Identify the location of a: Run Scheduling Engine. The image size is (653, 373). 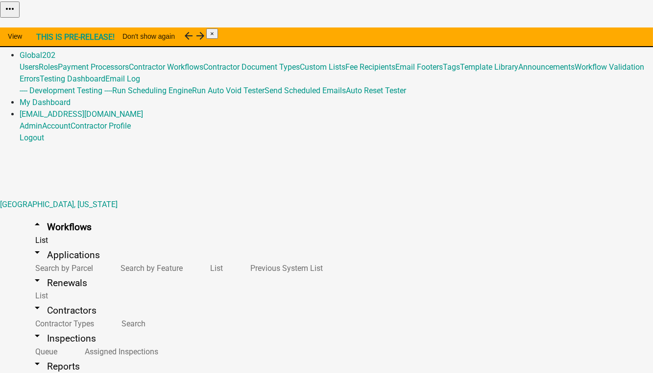
(152, 90).